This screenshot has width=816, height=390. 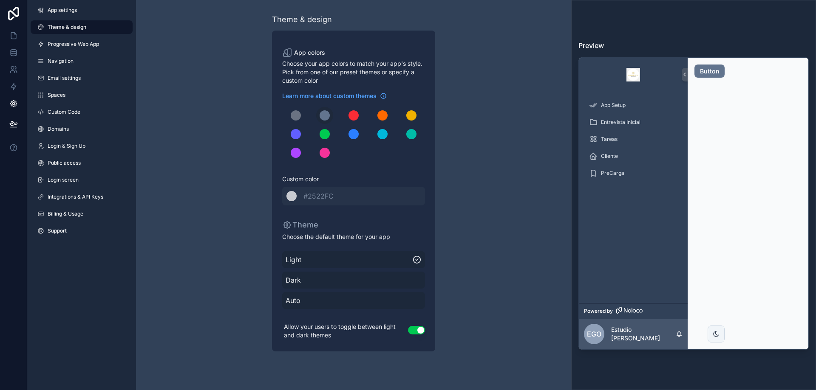 What do you see at coordinates (633, 311) in the screenshot?
I see `a: Powered by` at bounding box center [633, 311].